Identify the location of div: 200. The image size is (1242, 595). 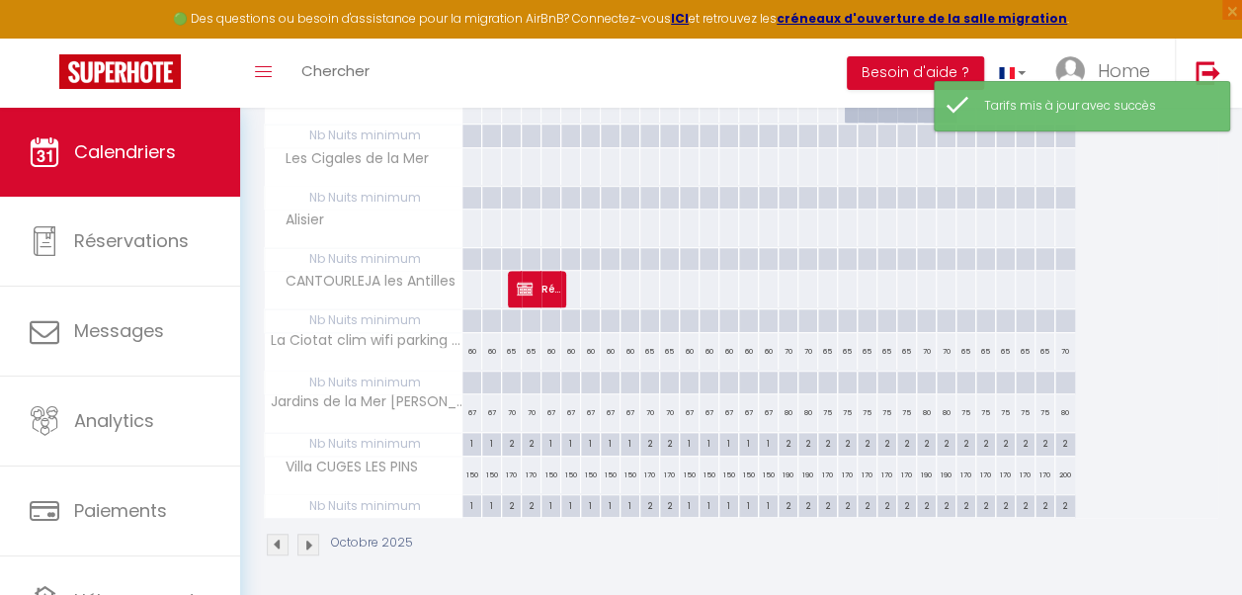
(1065, 474).